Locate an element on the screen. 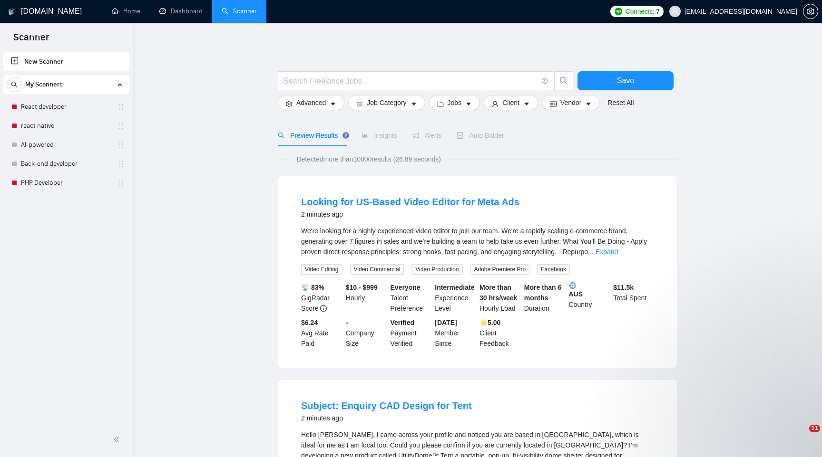 This screenshot has width=822, height=457. span: 7 is located at coordinates (657, 11).